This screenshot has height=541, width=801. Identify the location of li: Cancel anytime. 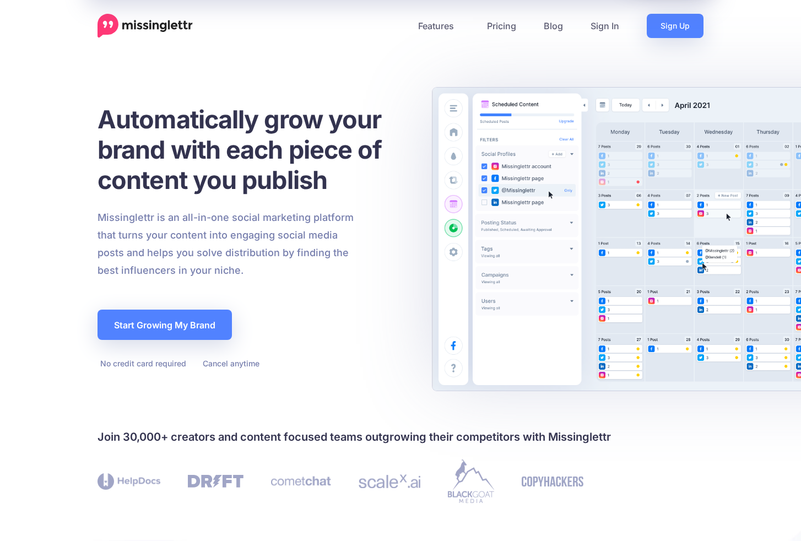
(230, 363).